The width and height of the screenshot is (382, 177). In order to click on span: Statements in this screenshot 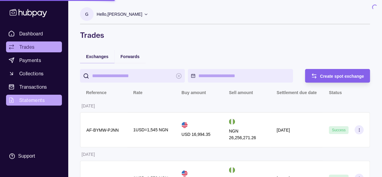, I will do `click(32, 100)`.